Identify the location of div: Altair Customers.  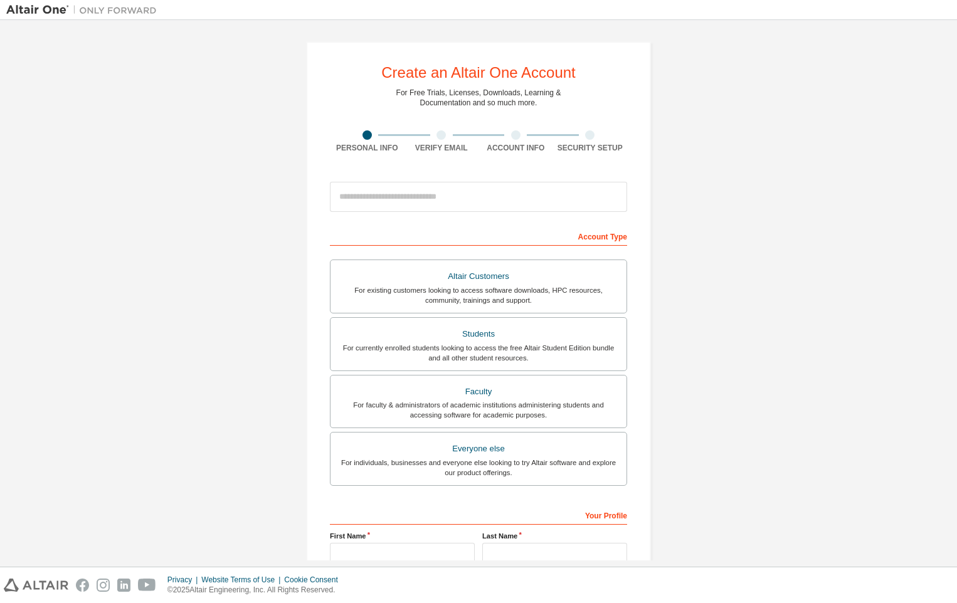
(479, 277).